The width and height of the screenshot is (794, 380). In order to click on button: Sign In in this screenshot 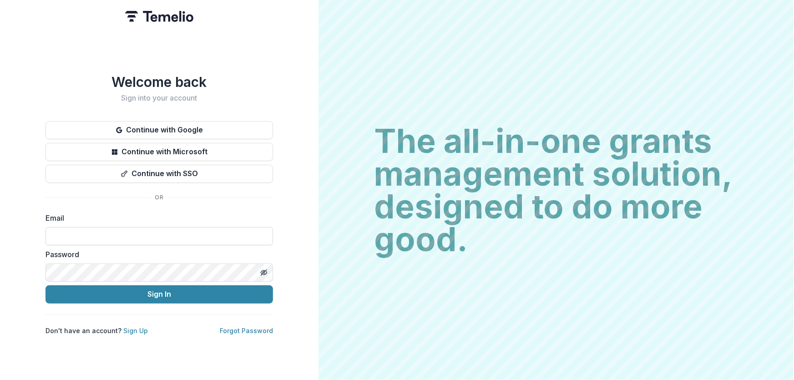, I will do `click(159, 294)`.